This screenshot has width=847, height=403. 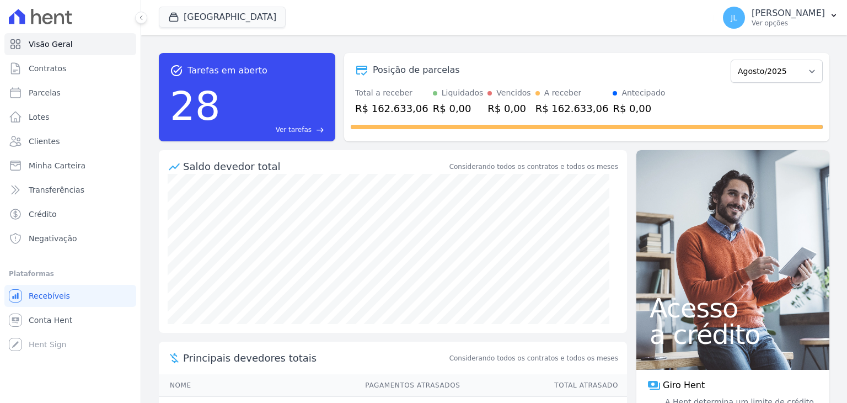 What do you see at coordinates (45, 93) in the screenshot?
I see `span: Parcelas` at bounding box center [45, 93].